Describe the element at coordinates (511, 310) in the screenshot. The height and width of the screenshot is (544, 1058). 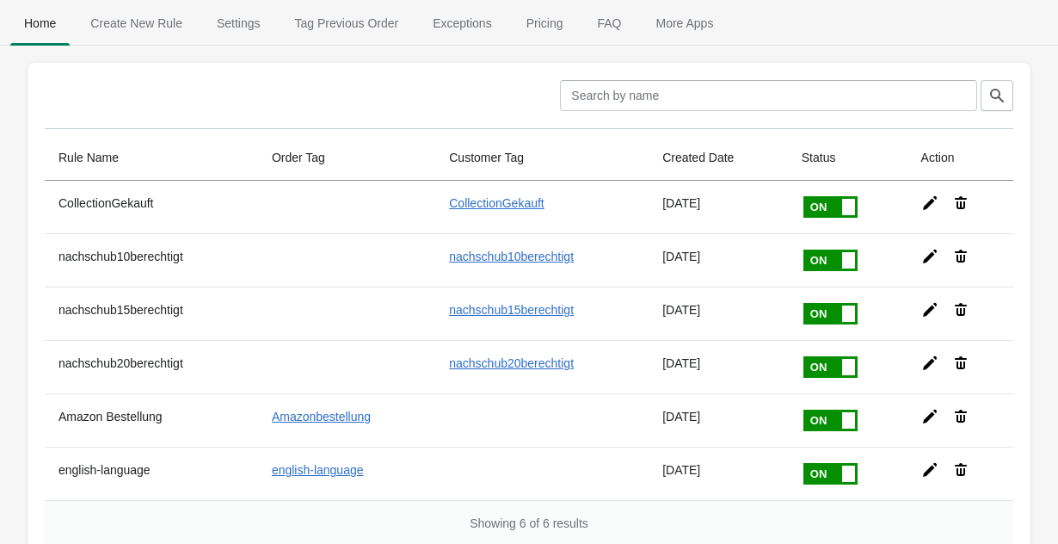
I see `a: nachschub15berechtigt` at that location.